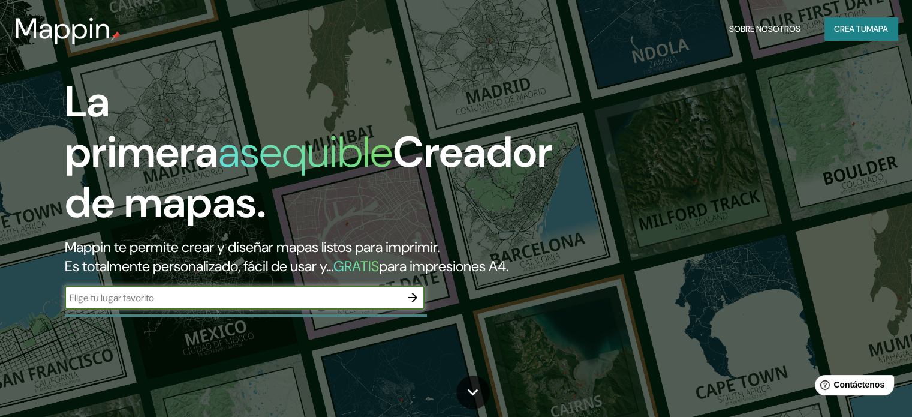 The width and height of the screenshot is (912, 417). Describe the element at coordinates (356, 266) in the screenshot. I see `font: GRATIS` at that location.